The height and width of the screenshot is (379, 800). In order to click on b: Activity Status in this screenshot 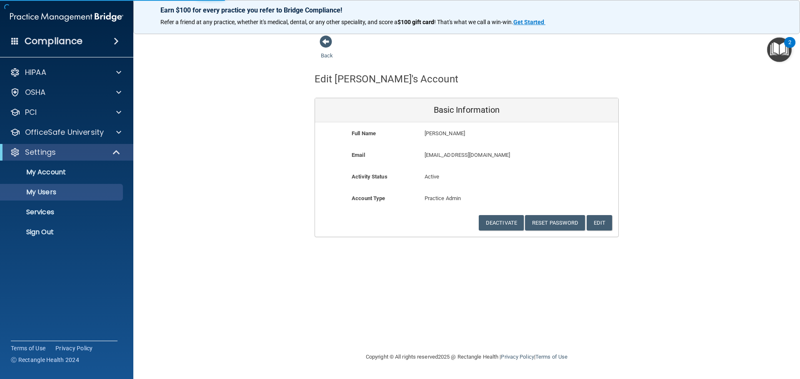, I will do `click(369, 177)`.